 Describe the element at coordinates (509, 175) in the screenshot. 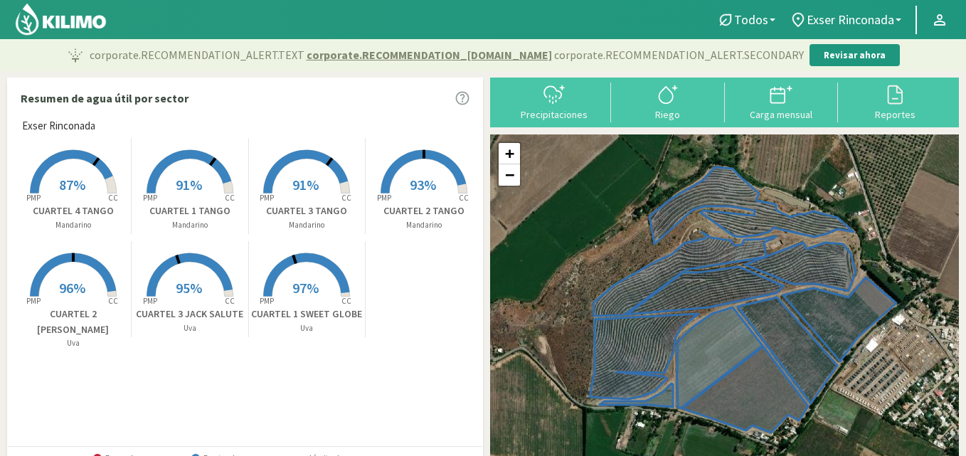

I see `a: Zoom out` at that location.